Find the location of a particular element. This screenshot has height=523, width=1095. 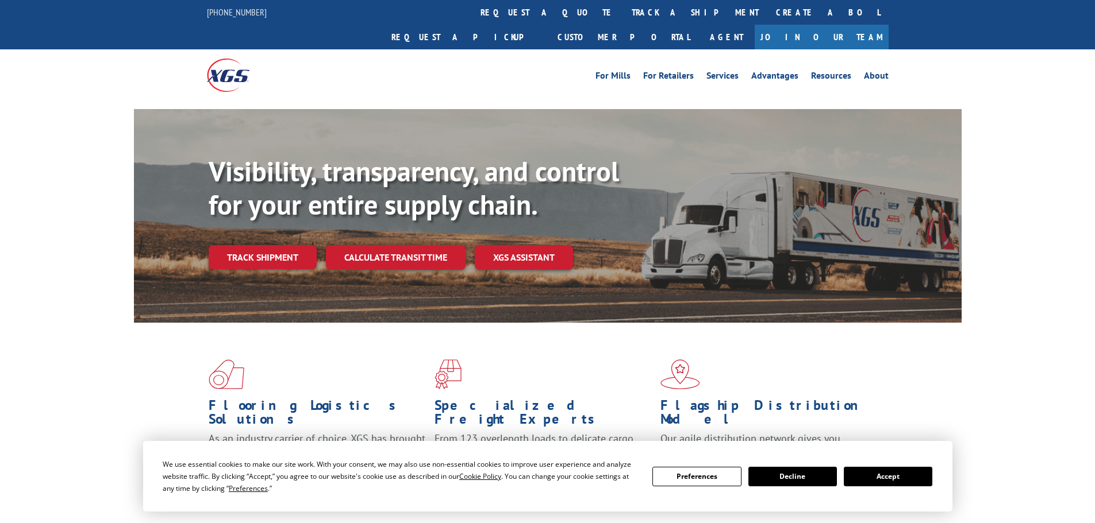

span: Preferences is located at coordinates (248, 488).